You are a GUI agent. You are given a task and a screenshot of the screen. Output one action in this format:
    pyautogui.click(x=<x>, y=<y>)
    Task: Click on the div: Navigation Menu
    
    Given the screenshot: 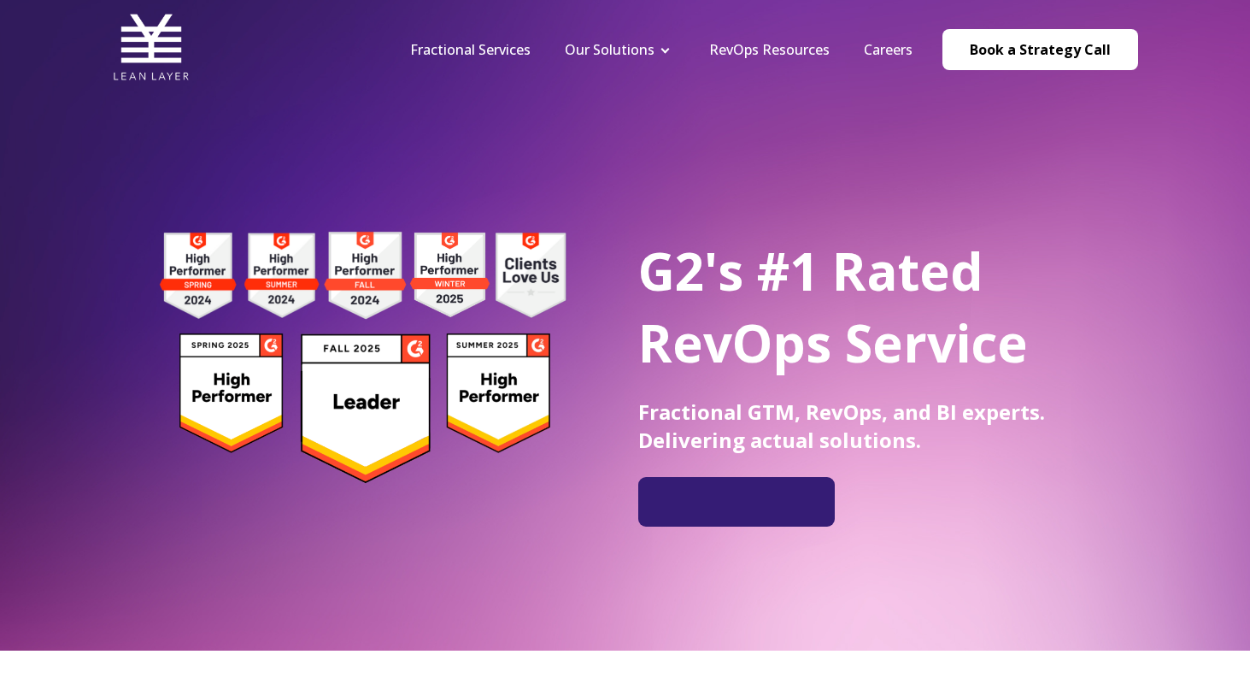 What is the action you would take?
    pyautogui.click(x=662, y=50)
    